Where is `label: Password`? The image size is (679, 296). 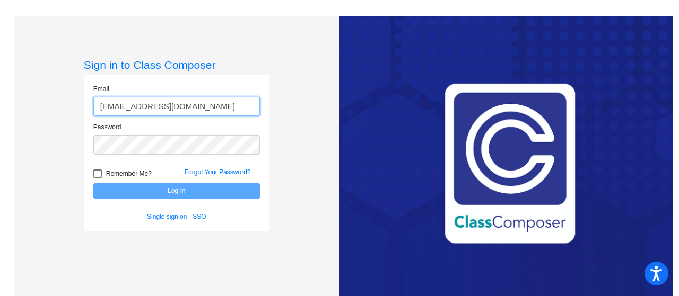 label: Password is located at coordinates (107, 127).